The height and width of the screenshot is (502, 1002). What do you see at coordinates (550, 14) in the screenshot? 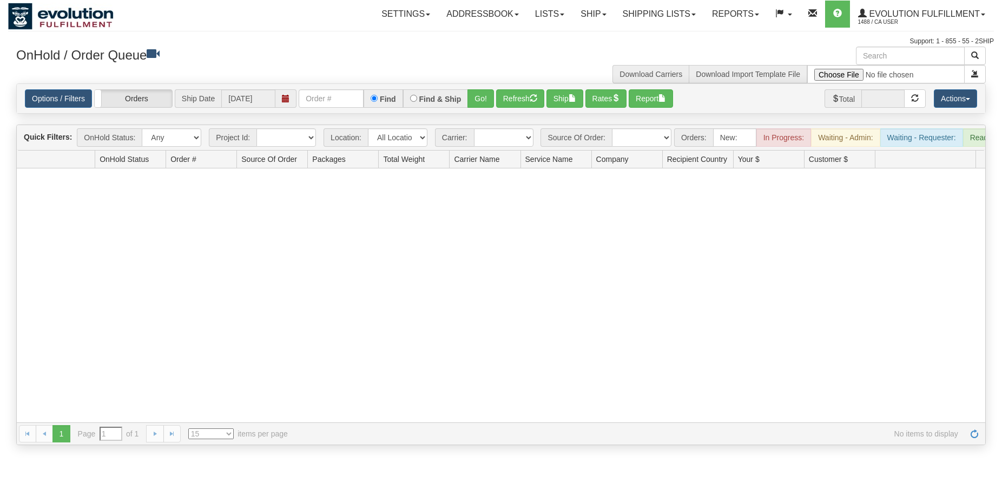
I see `a: Lists` at bounding box center [550, 14].